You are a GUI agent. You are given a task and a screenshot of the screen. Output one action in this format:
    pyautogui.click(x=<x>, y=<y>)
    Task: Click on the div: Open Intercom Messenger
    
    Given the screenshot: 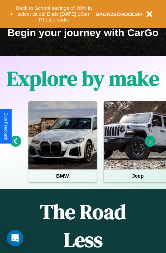 What is the action you would take?
    pyautogui.click(x=15, y=238)
    